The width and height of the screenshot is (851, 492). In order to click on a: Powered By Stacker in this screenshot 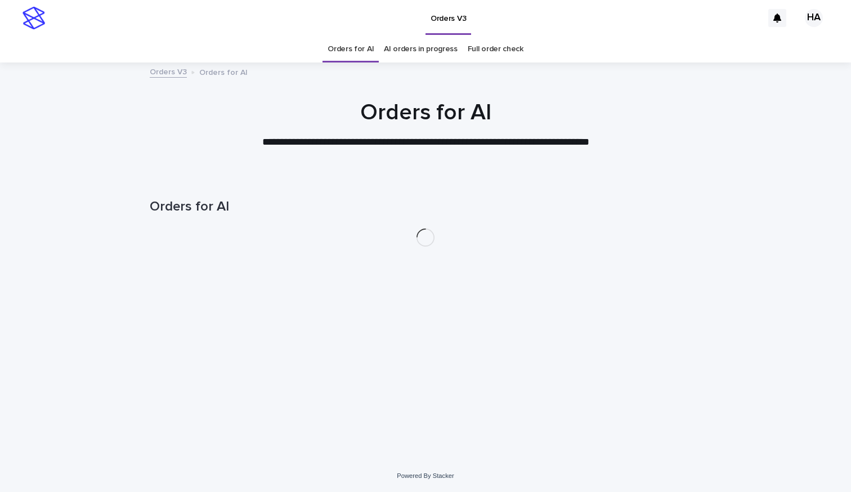, I will do `click(425, 476)`.